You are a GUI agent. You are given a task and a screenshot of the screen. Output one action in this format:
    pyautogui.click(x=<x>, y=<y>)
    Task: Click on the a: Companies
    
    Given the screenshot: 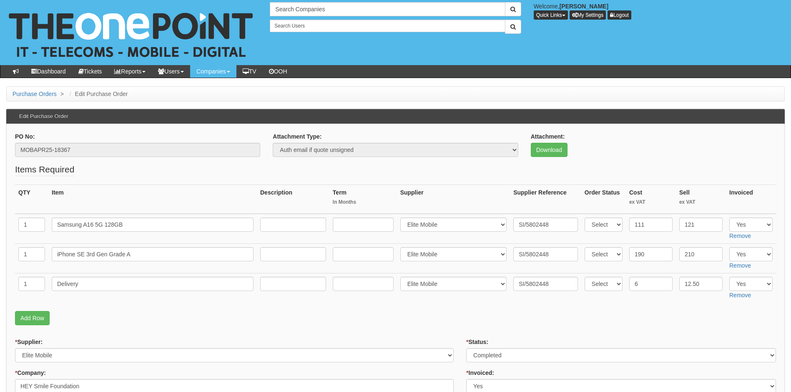 What is the action you would take?
    pyautogui.click(x=213, y=71)
    